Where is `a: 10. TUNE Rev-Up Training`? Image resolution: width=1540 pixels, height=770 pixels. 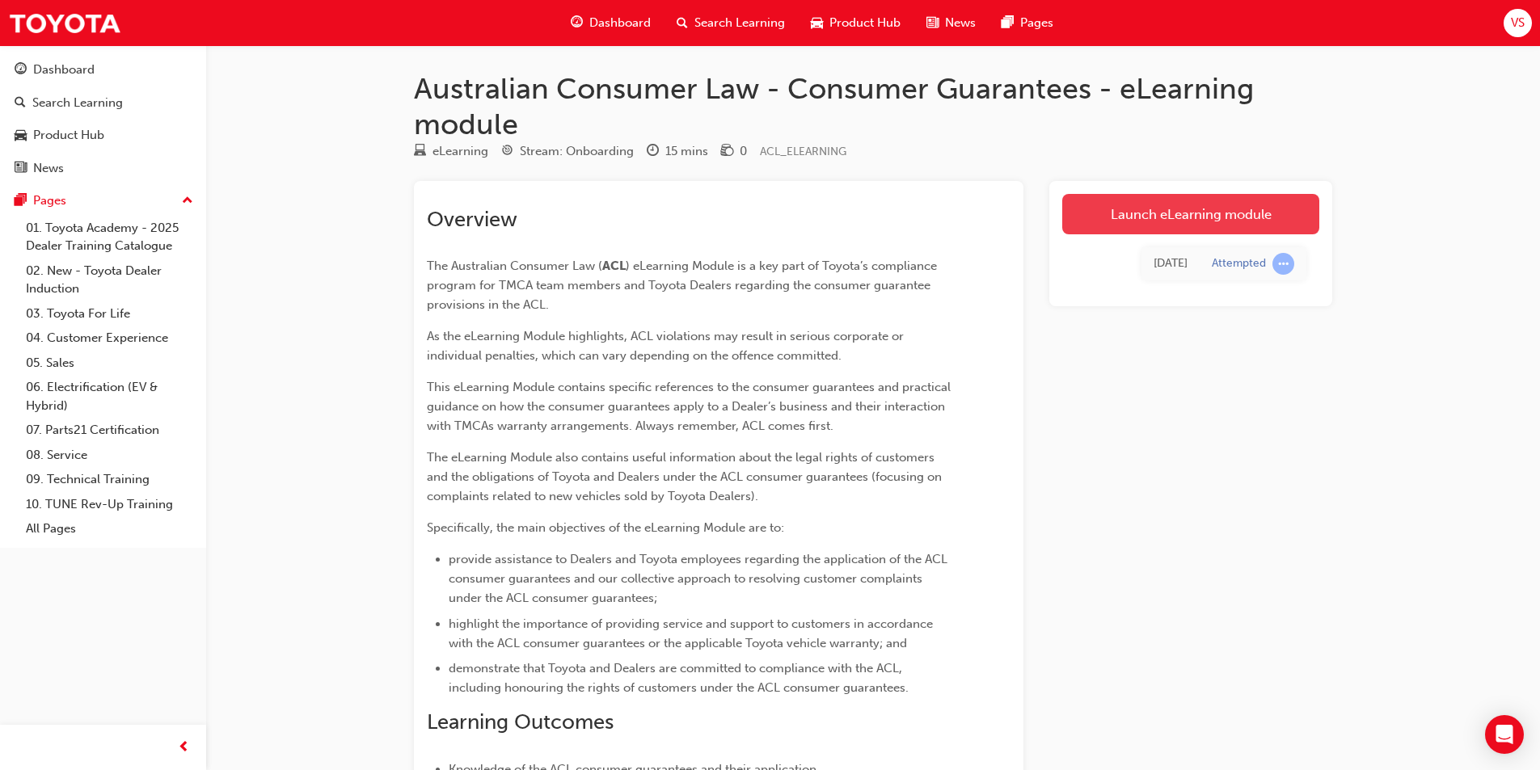
a: 10. TUNE Rev-Up Training is located at coordinates (109, 504).